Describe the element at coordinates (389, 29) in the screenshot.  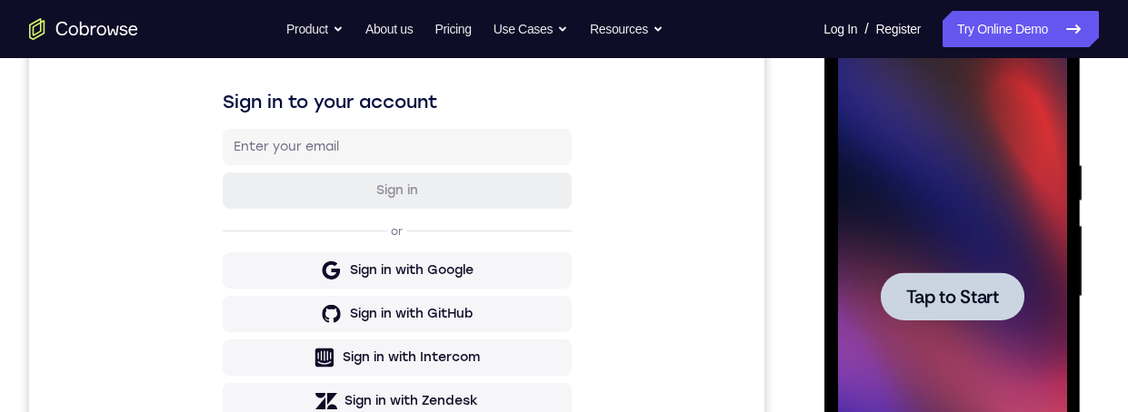
I see `a: About us` at that location.